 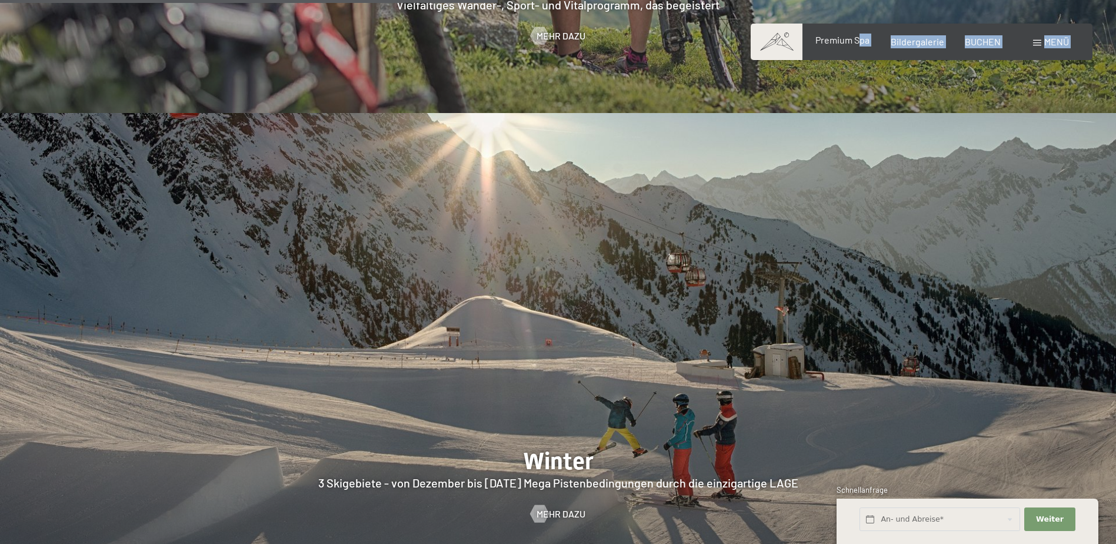 What do you see at coordinates (1049, 519) in the screenshot?
I see `span: Weiter` at bounding box center [1049, 519].